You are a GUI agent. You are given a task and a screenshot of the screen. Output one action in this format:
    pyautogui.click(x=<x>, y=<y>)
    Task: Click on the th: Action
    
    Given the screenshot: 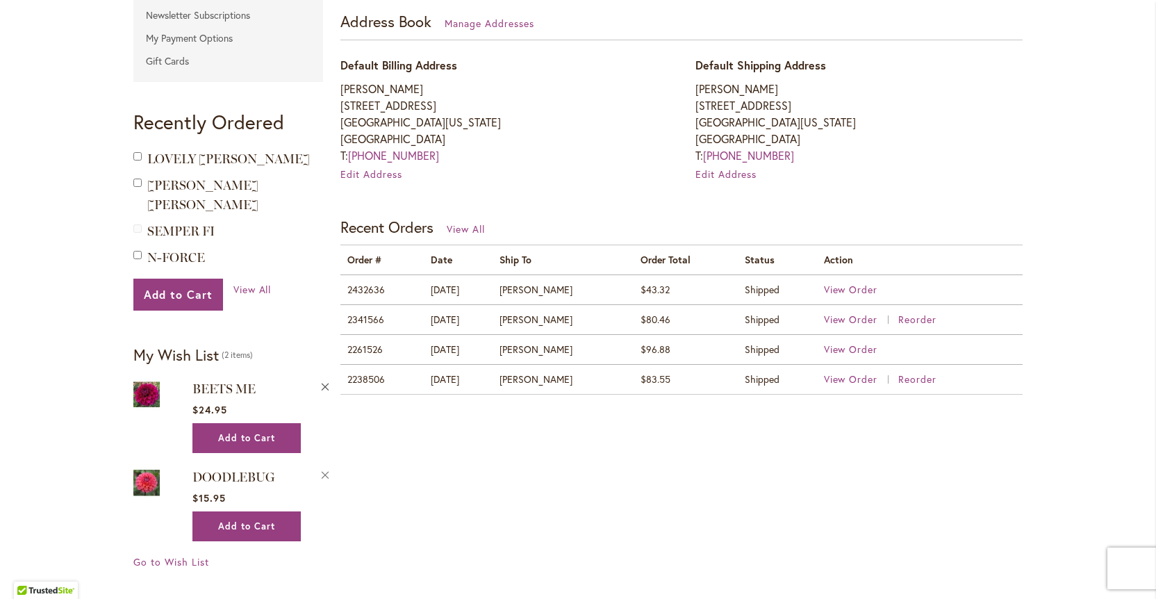 What is the action you would take?
    pyautogui.click(x=920, y=260)
    